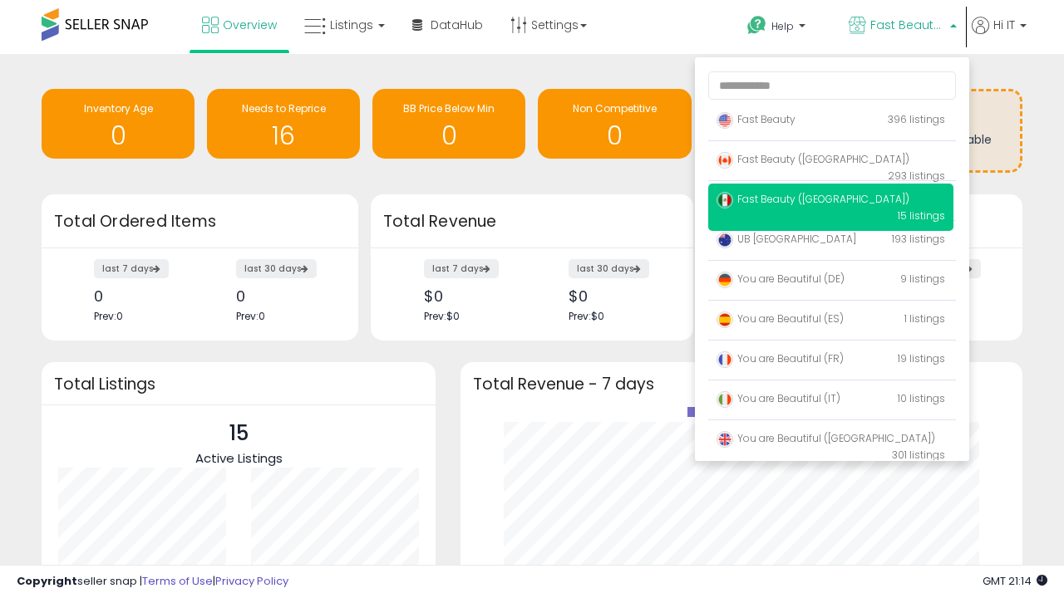 This screenshot has height=598, width=1064. Describe the element at coordinates (780, 358) in the screenshot. I see `span: You are Beautiful (FR)` at that location.